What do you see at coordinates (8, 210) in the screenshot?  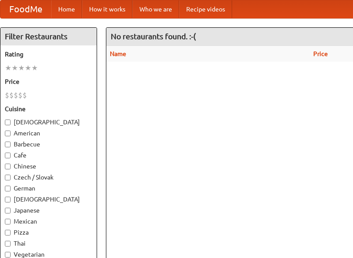 I see `input: Japanese` at bounding box center [8, 210].